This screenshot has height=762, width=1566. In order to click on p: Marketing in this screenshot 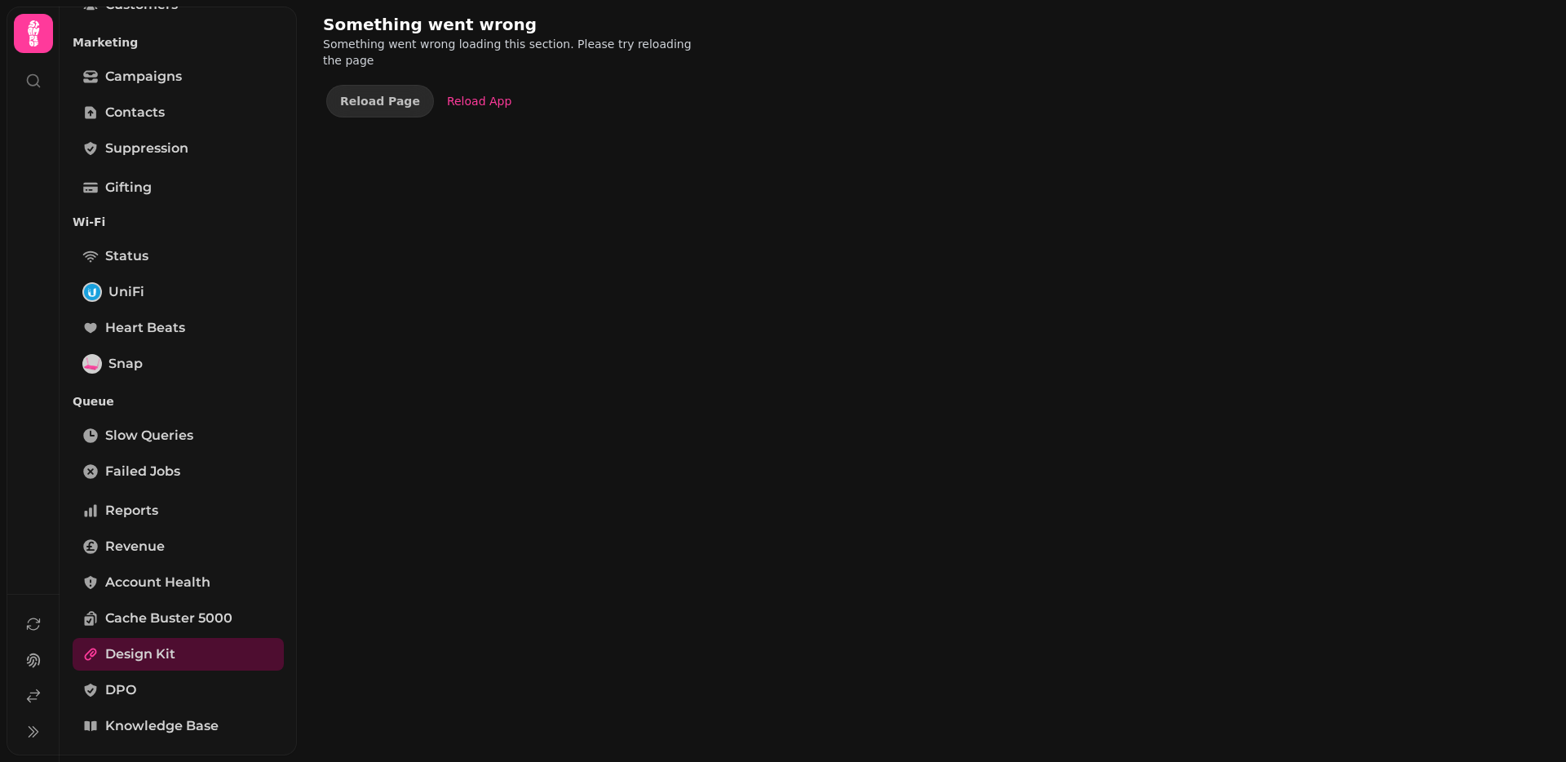, I will do `click(178, 42)`.